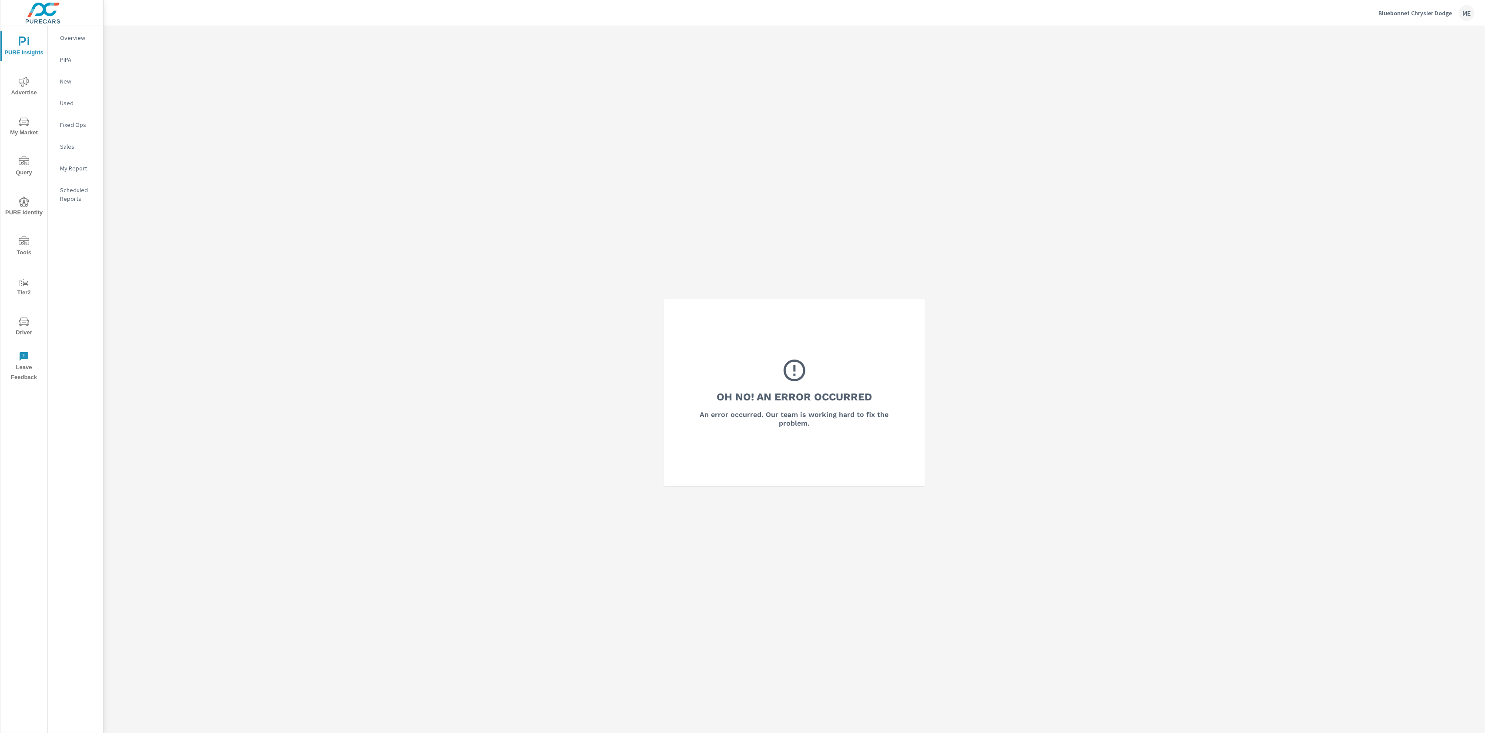 Image resolution: width=1485 pixels, height=733 pixels. I want to click on div: Sales, so click(75, 147).